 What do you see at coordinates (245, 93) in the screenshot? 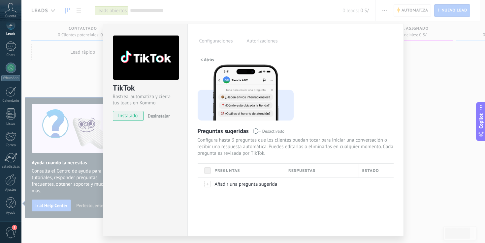
I see `img: suggested-questions-example-es.png` at bounding box center [245, 93].